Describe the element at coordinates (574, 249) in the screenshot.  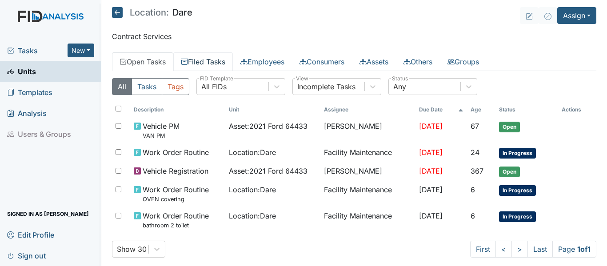
I see `span: Page` at that location.